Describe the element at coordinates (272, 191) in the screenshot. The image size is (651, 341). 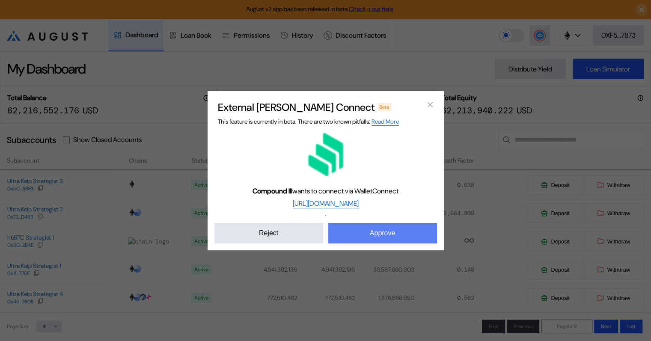
I see `b: Compound III` at that location.